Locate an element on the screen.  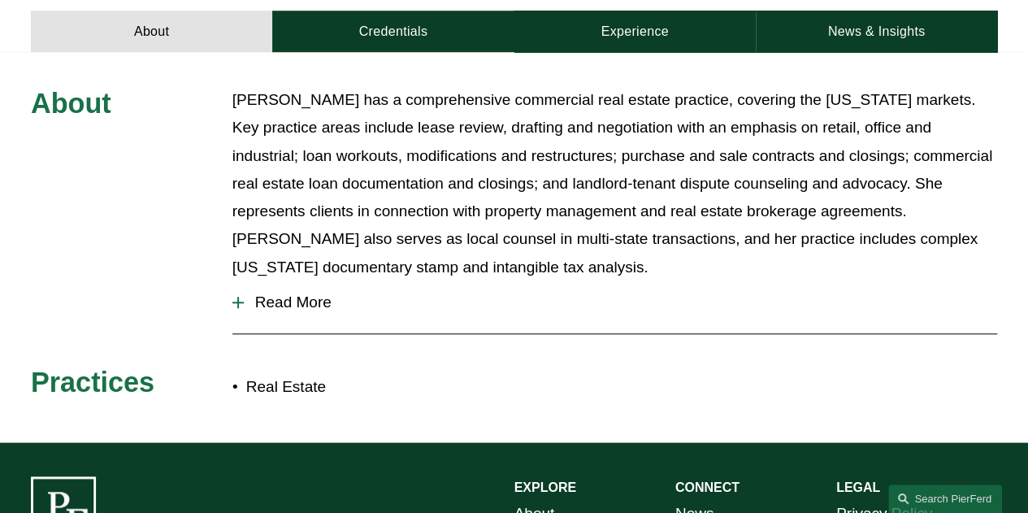
strong: LEGAL is located at coordinates (858, 487).